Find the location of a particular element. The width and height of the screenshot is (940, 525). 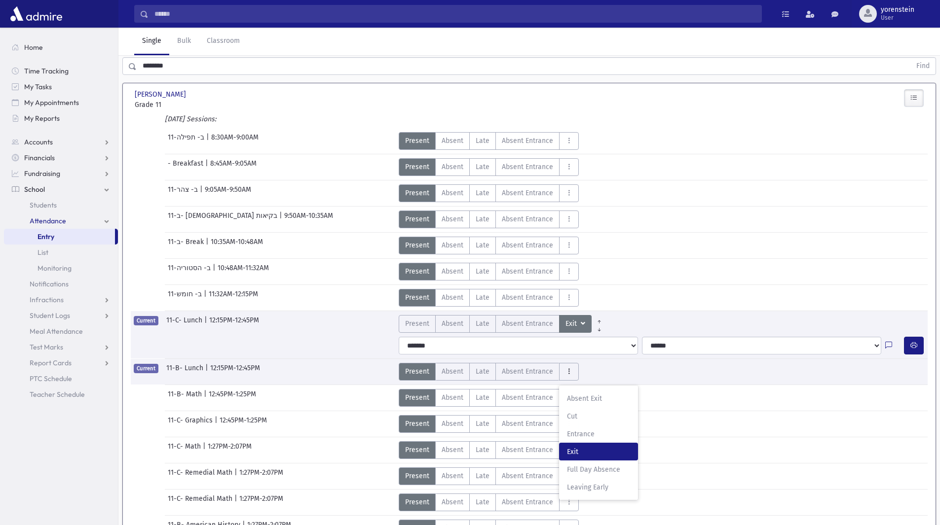

a: Financials is located at coordinates (61, 158).